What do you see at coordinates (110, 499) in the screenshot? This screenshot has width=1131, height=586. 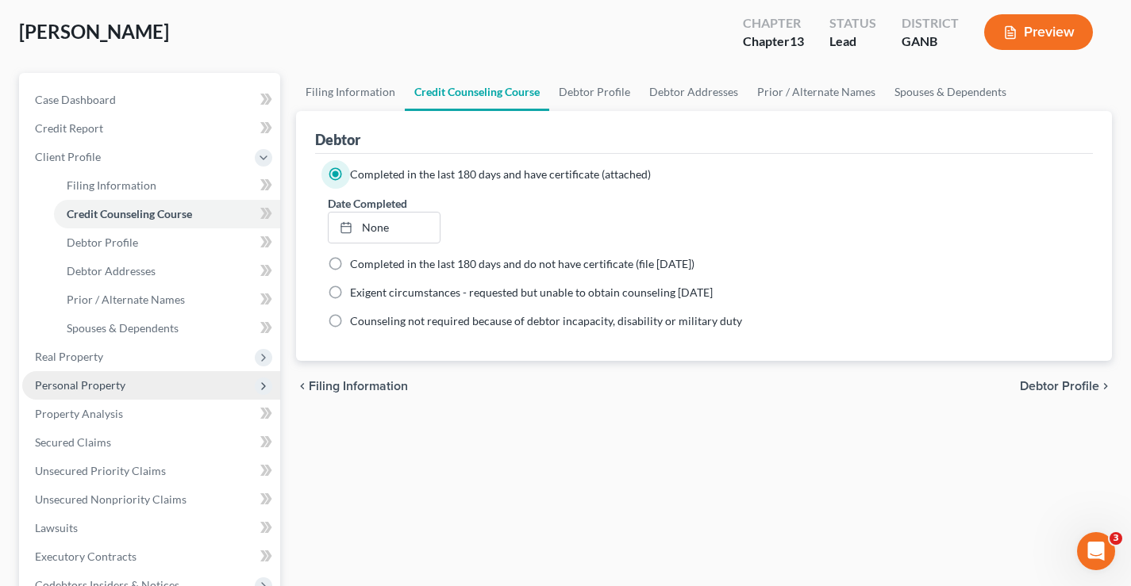 I see `span: Unsecured Nonpriority Claims` at bounding box center [110, 499].